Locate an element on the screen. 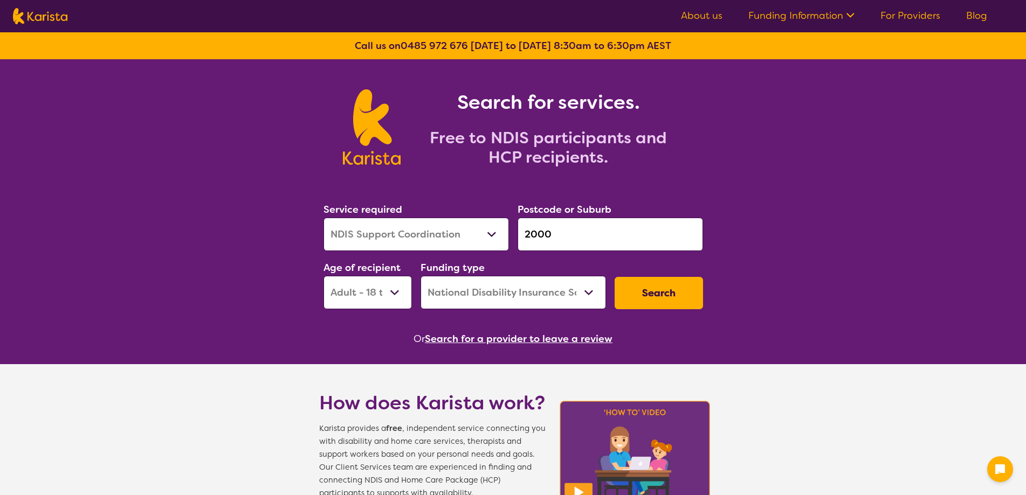 The image size is (1026, 495). a: About us is located at coordinates (701, 16).